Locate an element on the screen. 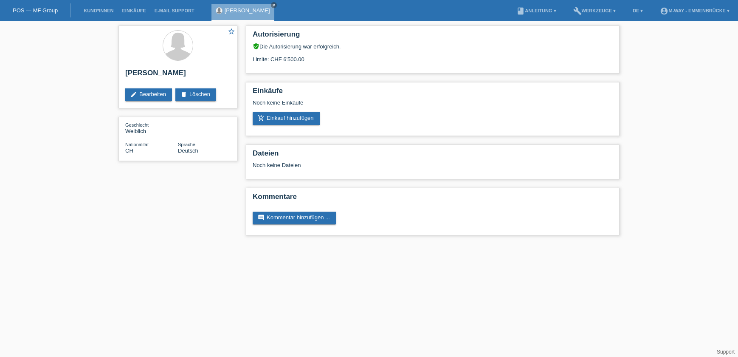 Image resolution: width=738 pixels, height=357 pixels. a: star_border is located at coordinates (231, 32).